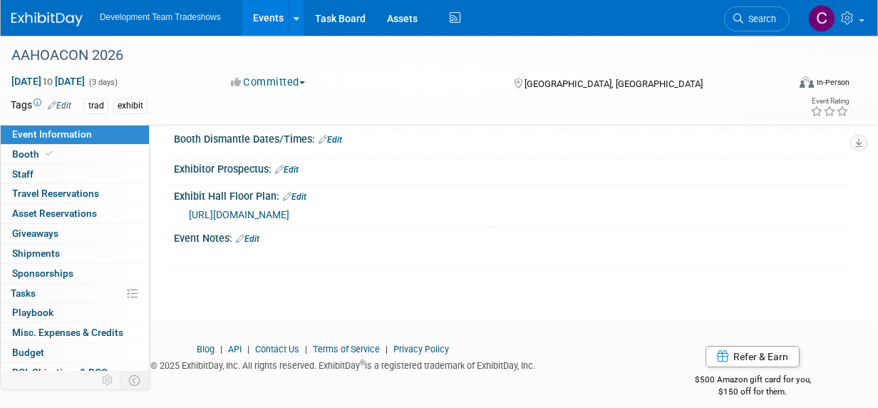 The height and width of the screenshot is (408, 878). Describe the element at coordinates (23, 293) in the screenshot. I see `span: Tasks` at that location.